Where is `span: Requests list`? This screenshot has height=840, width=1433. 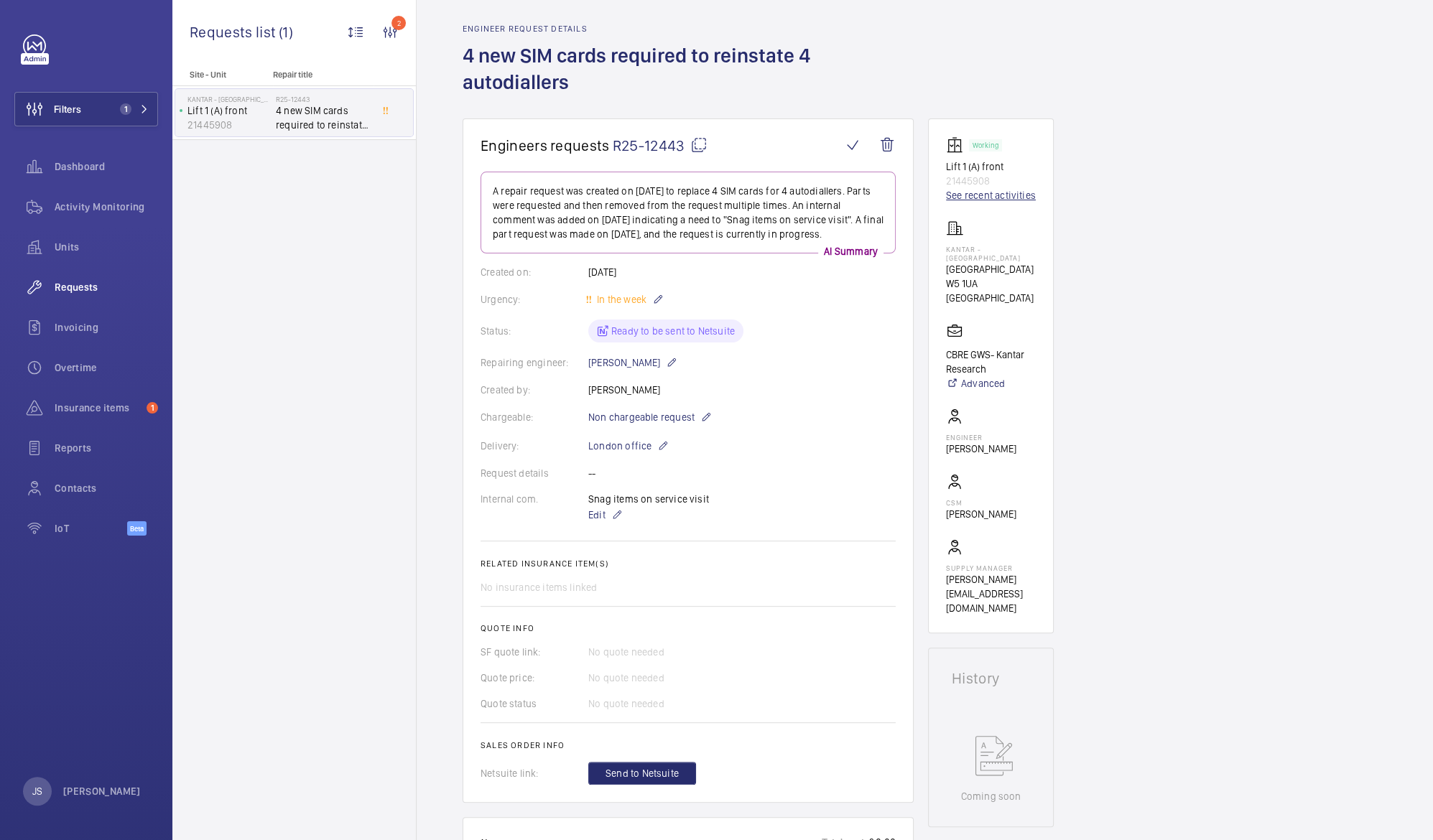
span: Requests list is located at coordinates (234, 31).